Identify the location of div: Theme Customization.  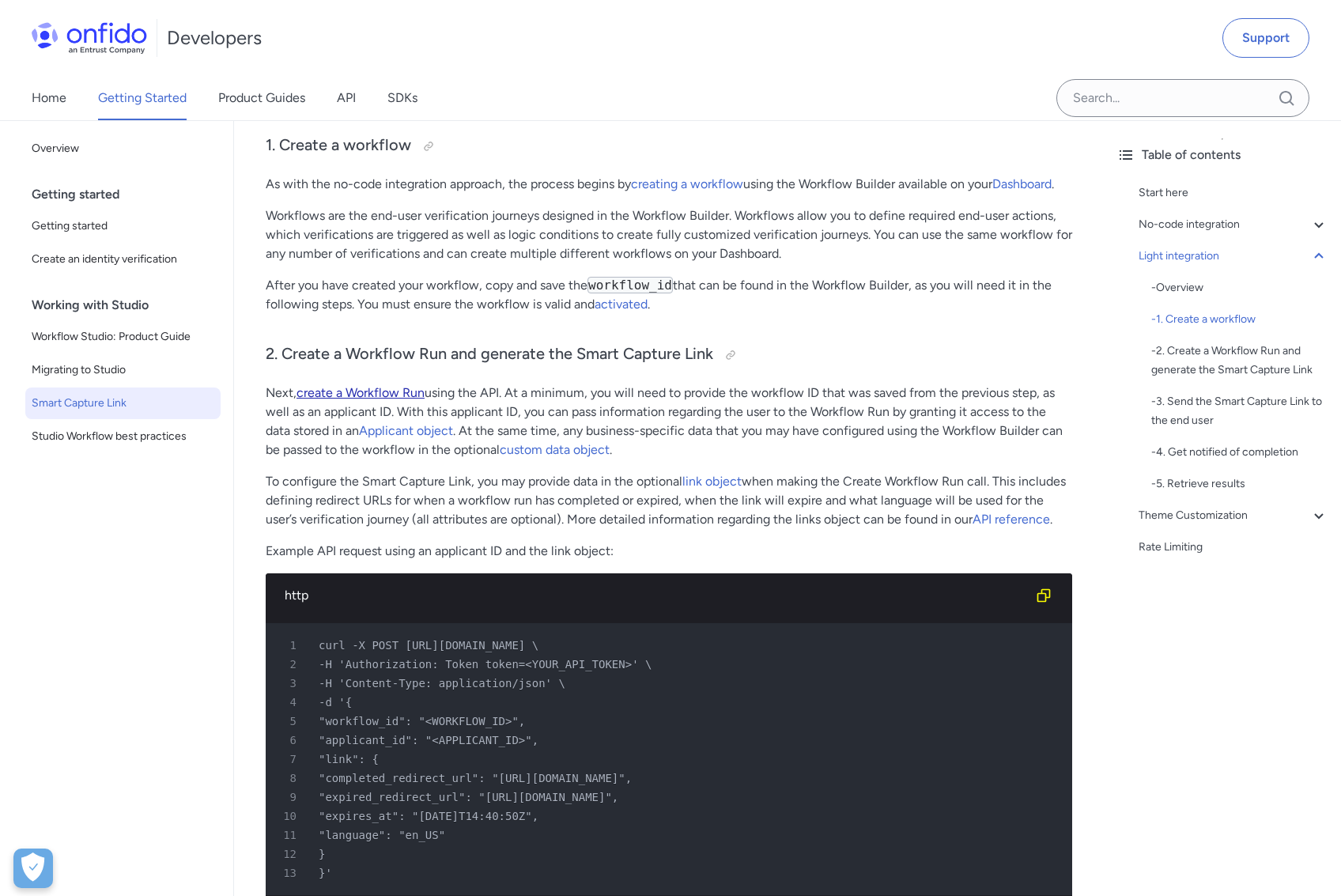
(1234, 515).